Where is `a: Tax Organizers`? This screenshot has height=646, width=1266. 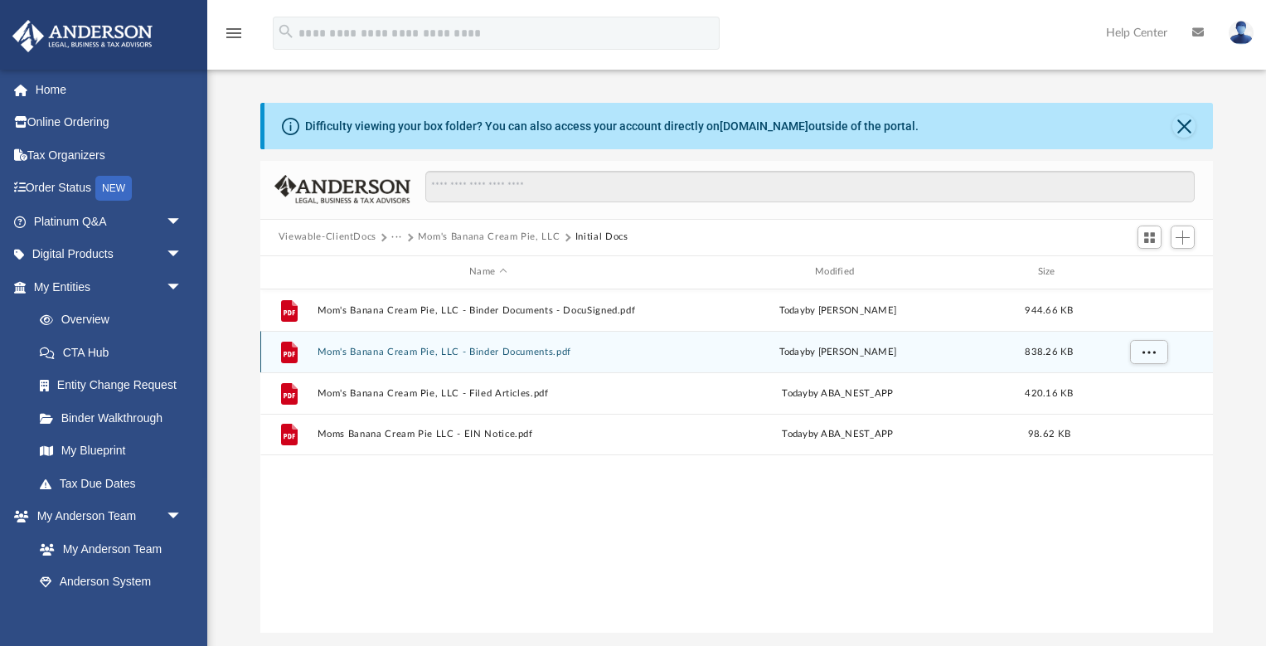
a: Tax Organizers is located at coordinates (109, 155).